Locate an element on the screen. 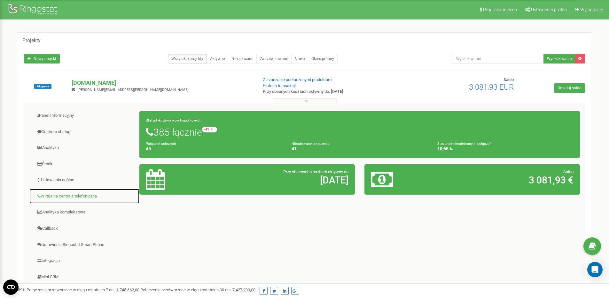  a: Historia transakcji is located at coordinates (279, 86).